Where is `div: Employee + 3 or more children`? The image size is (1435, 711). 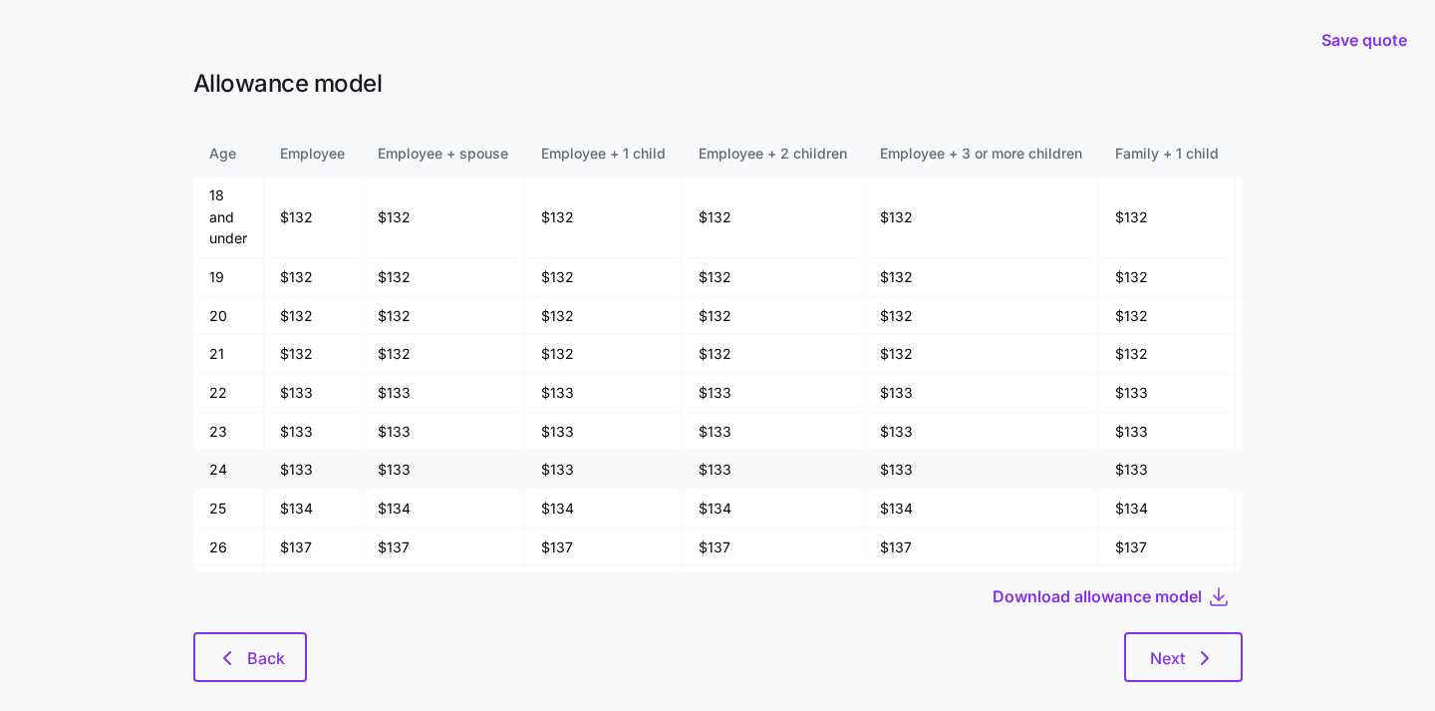 div: Employee + 3 or more children is located at coordinates (981, 153).